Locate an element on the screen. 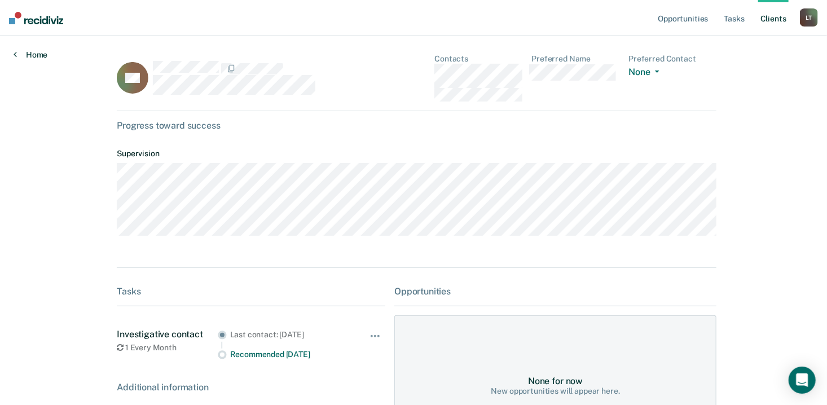 Image resolution: width=827 pixels, height=405 pixels. dt: Preferred Contact is located at coordinates (672, 59).